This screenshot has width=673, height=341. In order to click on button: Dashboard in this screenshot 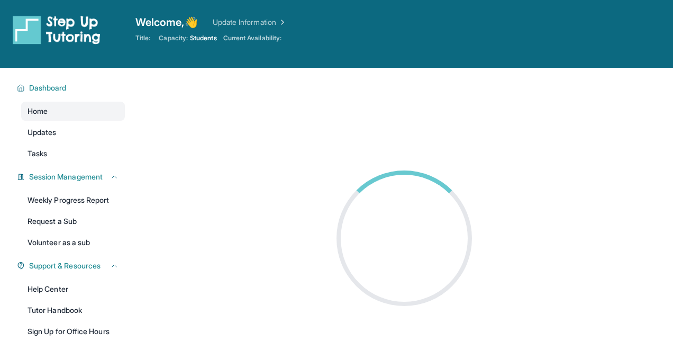, I will do `click(71, 88)`.